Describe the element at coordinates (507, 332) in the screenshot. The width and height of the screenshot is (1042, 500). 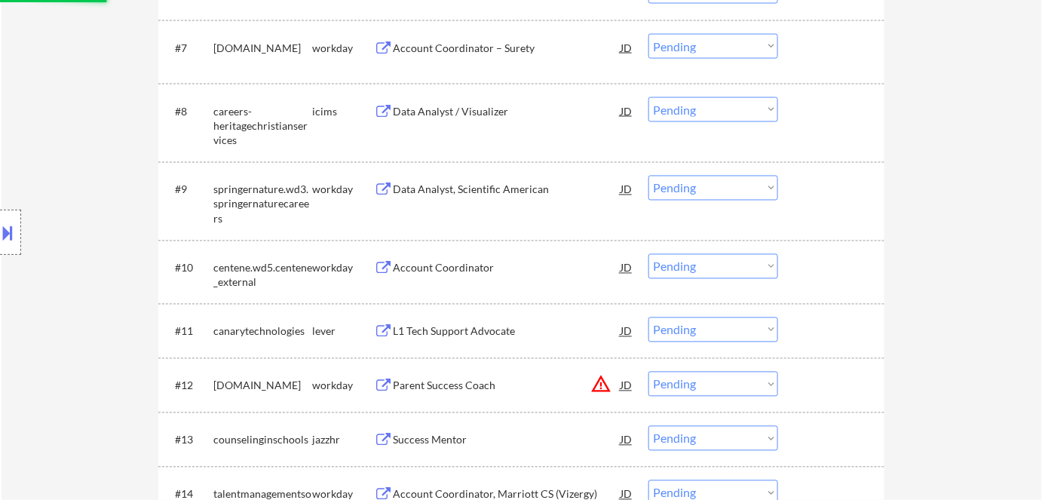
I see `div: L1 Tech Support Advocate` at that location.